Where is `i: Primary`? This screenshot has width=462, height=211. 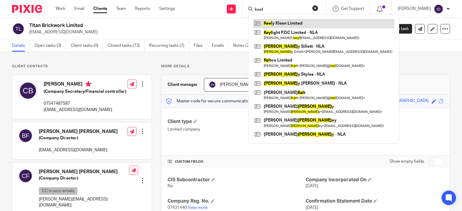
i: Primary is located at coordinates (88, 84).